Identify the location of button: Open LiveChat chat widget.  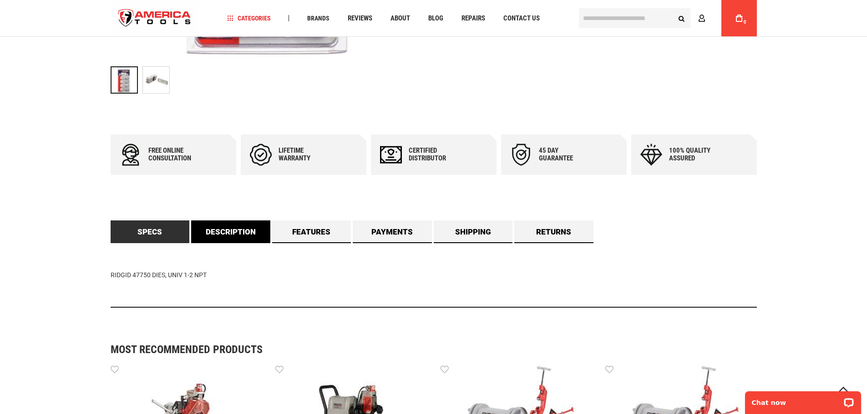
(110, 17).